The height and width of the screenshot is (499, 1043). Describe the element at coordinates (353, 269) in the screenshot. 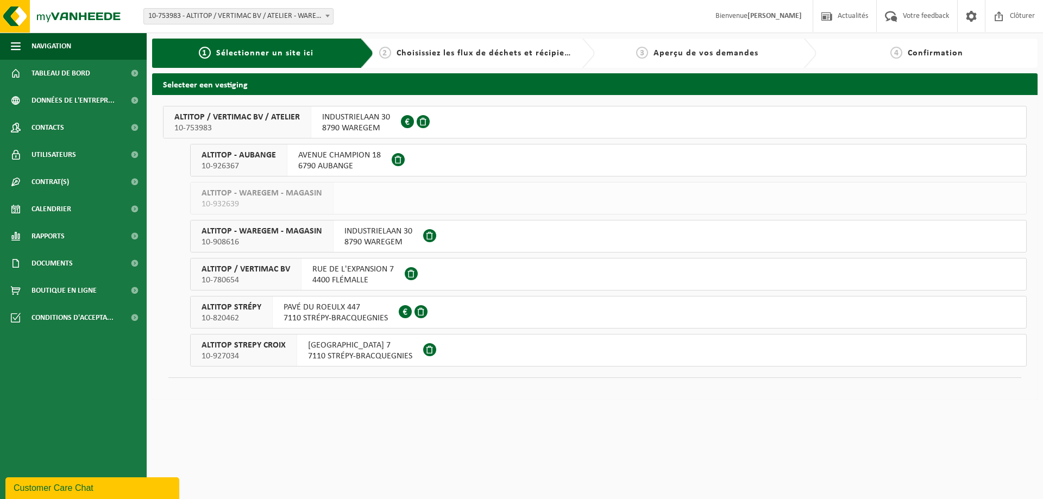

I see `span: RUE DE L'EXPANSION 7` at that location.